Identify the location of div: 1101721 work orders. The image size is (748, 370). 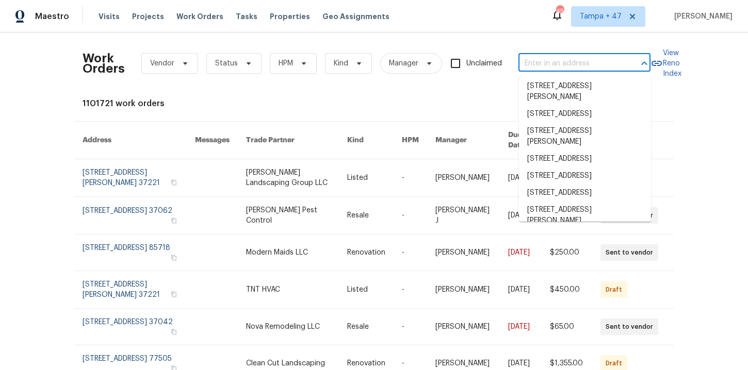
(374, 104).